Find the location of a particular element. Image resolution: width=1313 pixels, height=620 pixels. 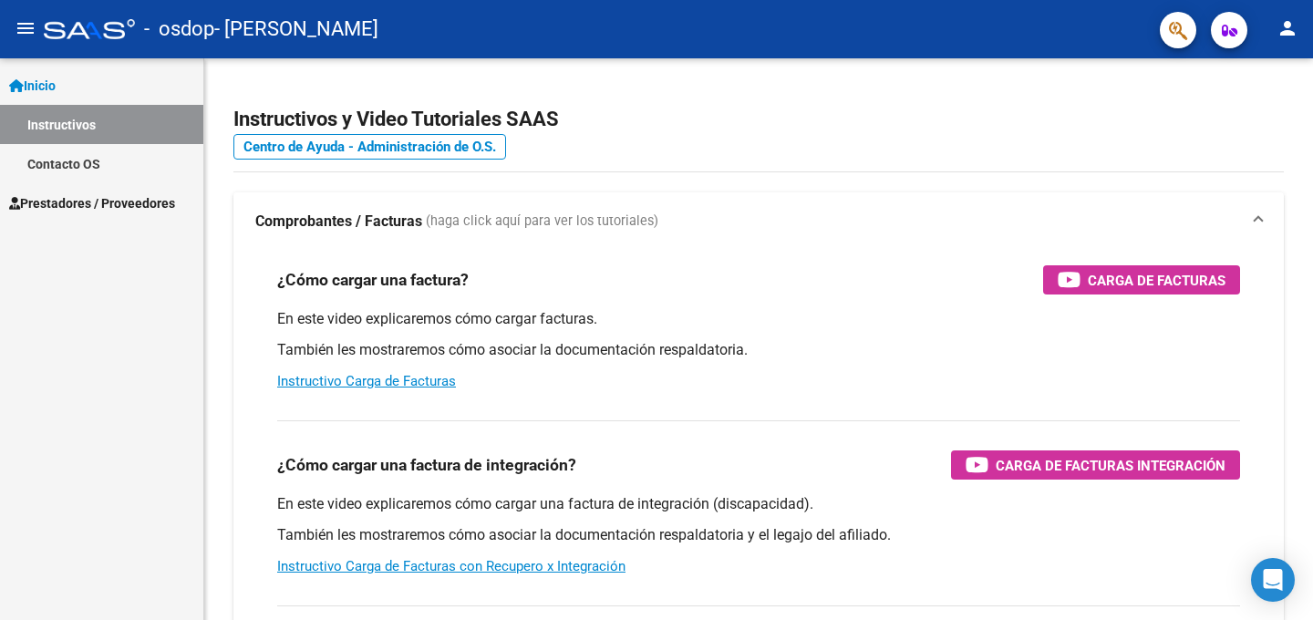

span: Prestadores / Proveedores is located at coordinates (92, 203).